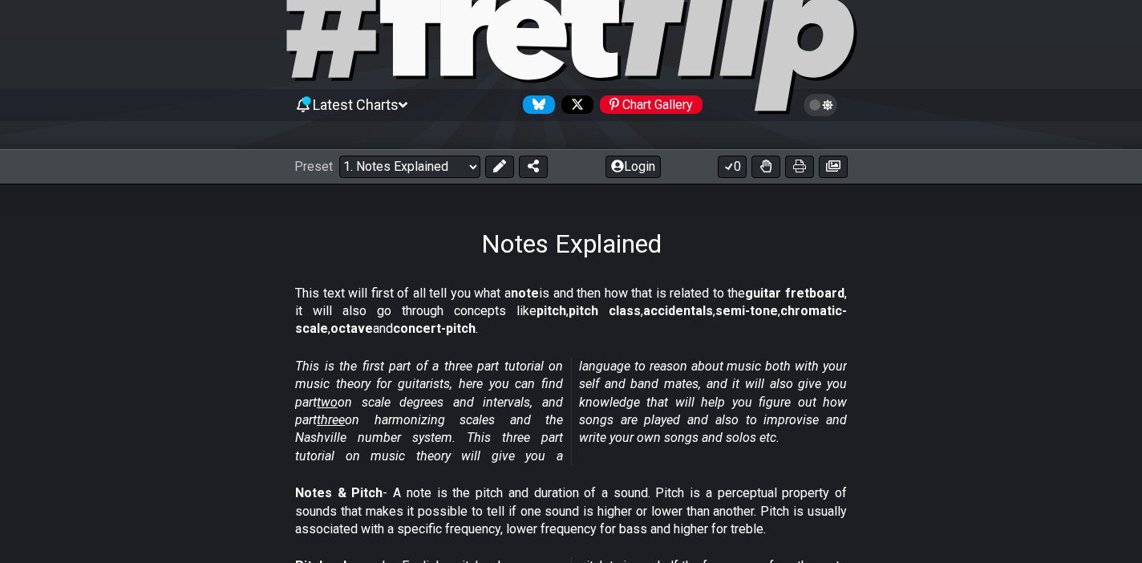  I want to click on span: three, so click(330, 419).